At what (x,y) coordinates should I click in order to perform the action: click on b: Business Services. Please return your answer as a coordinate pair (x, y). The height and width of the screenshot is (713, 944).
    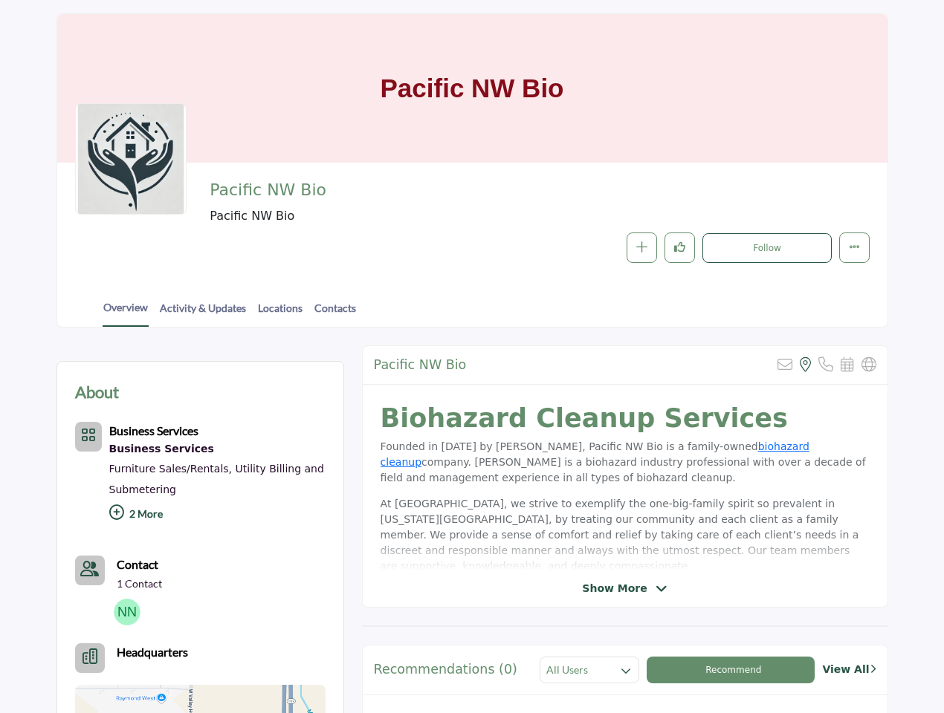
    Looking at the image, I should click on (154, 430).